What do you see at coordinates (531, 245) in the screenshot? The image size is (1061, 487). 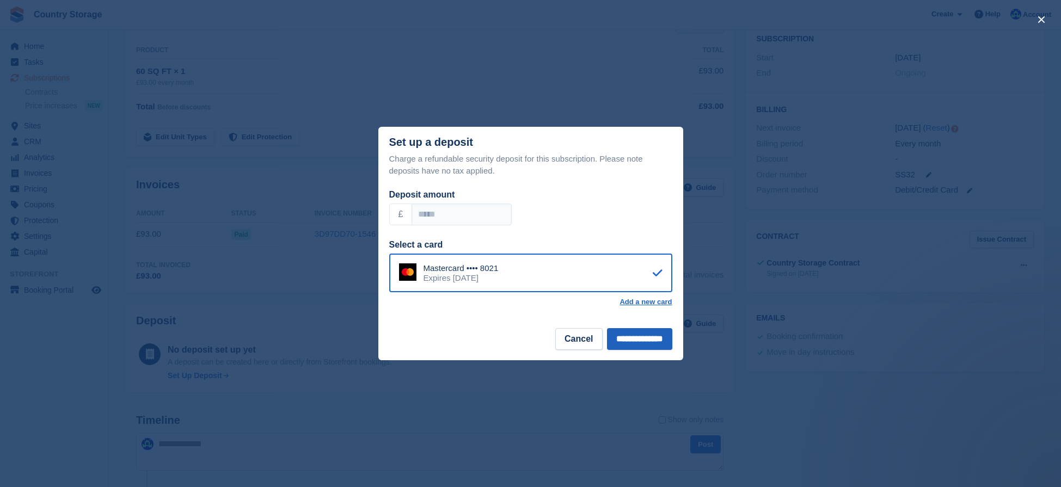 I see `div: Select a card` at bounding box center [531, 245].